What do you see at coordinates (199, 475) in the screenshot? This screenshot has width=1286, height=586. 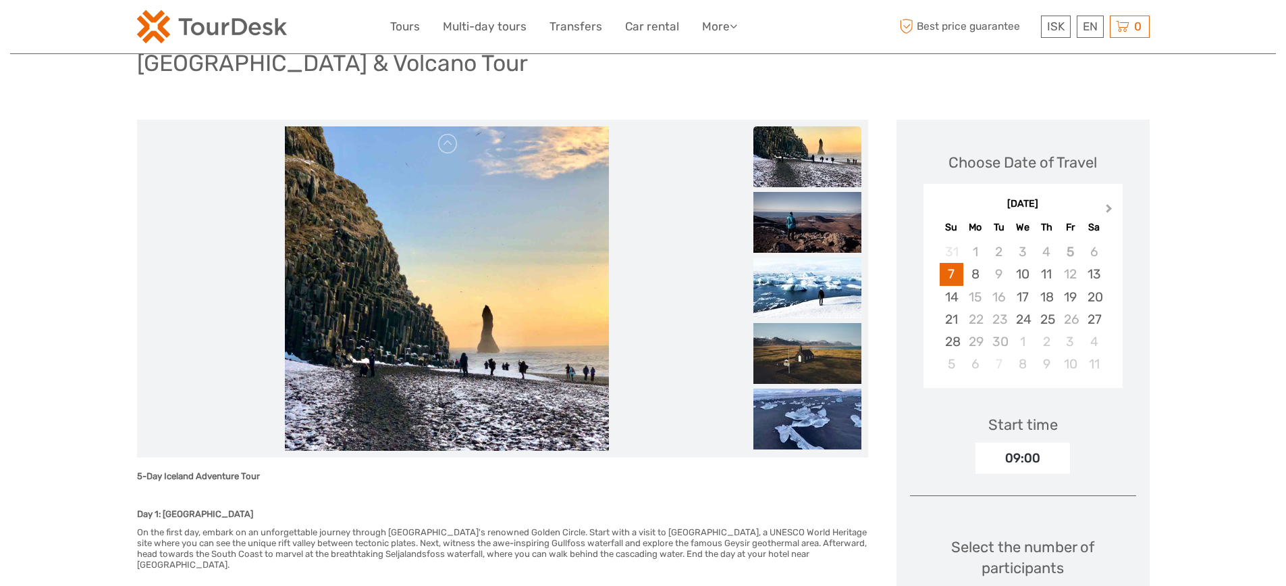 I see `strong: 5-Day Iceland Adventure Tour` at bounding box center [199, 475].